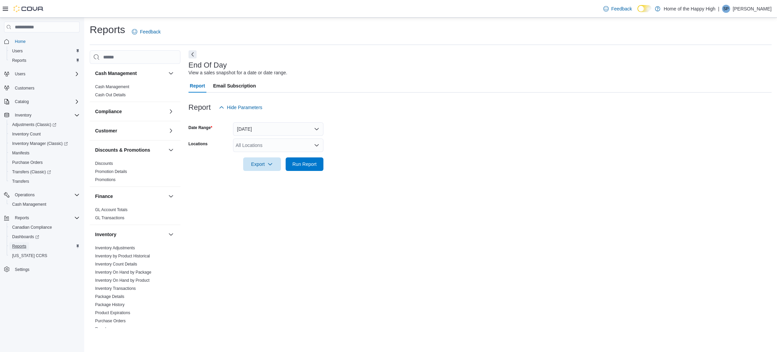 Image resolution: width=777 pixels, height=352 pixels. Describe the element at coordinates (42, 163) in the screenshot. I see `nav: Complex example` at that location.